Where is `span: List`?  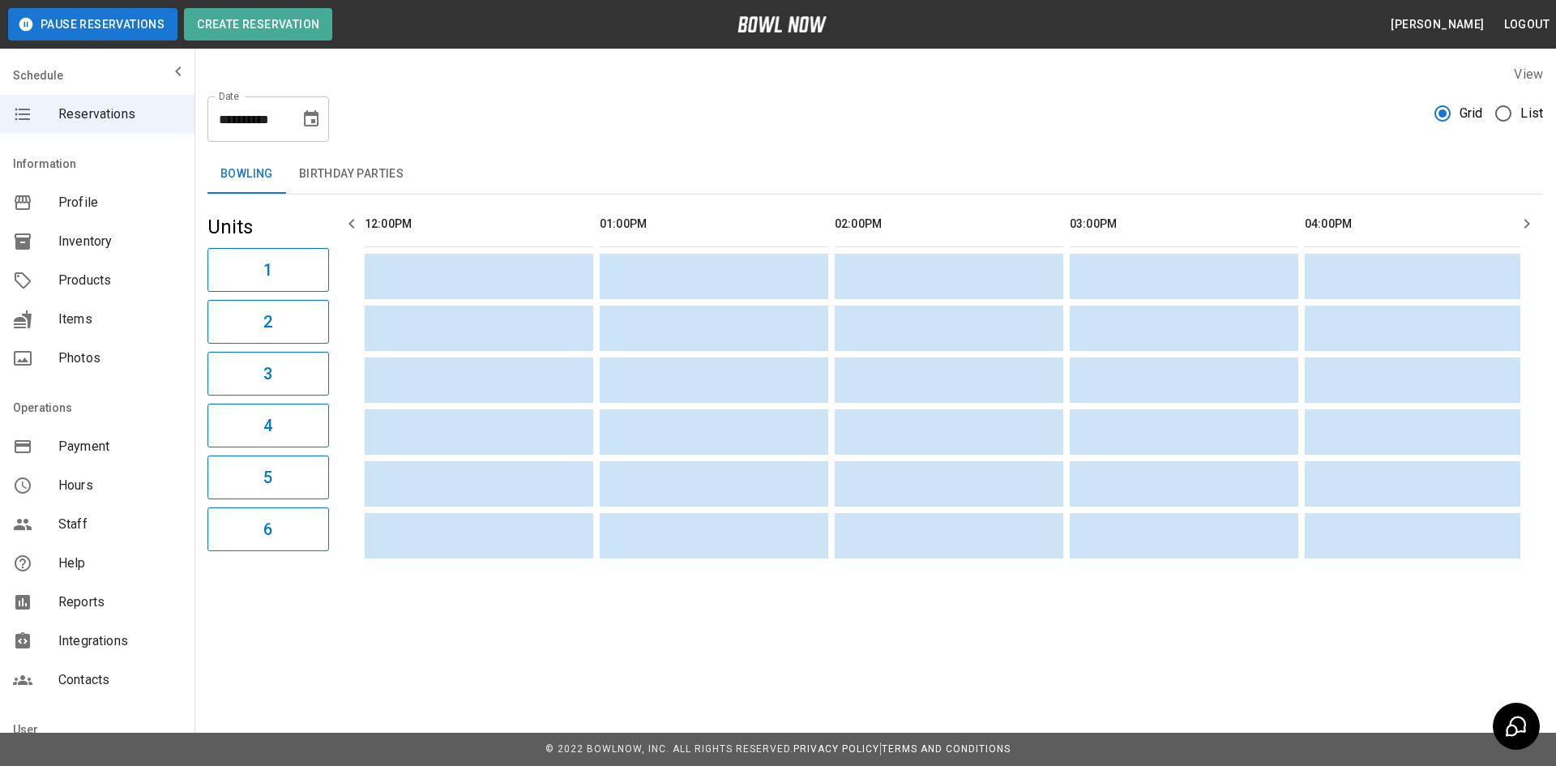 span: List is located at coordinates (1532, 113).